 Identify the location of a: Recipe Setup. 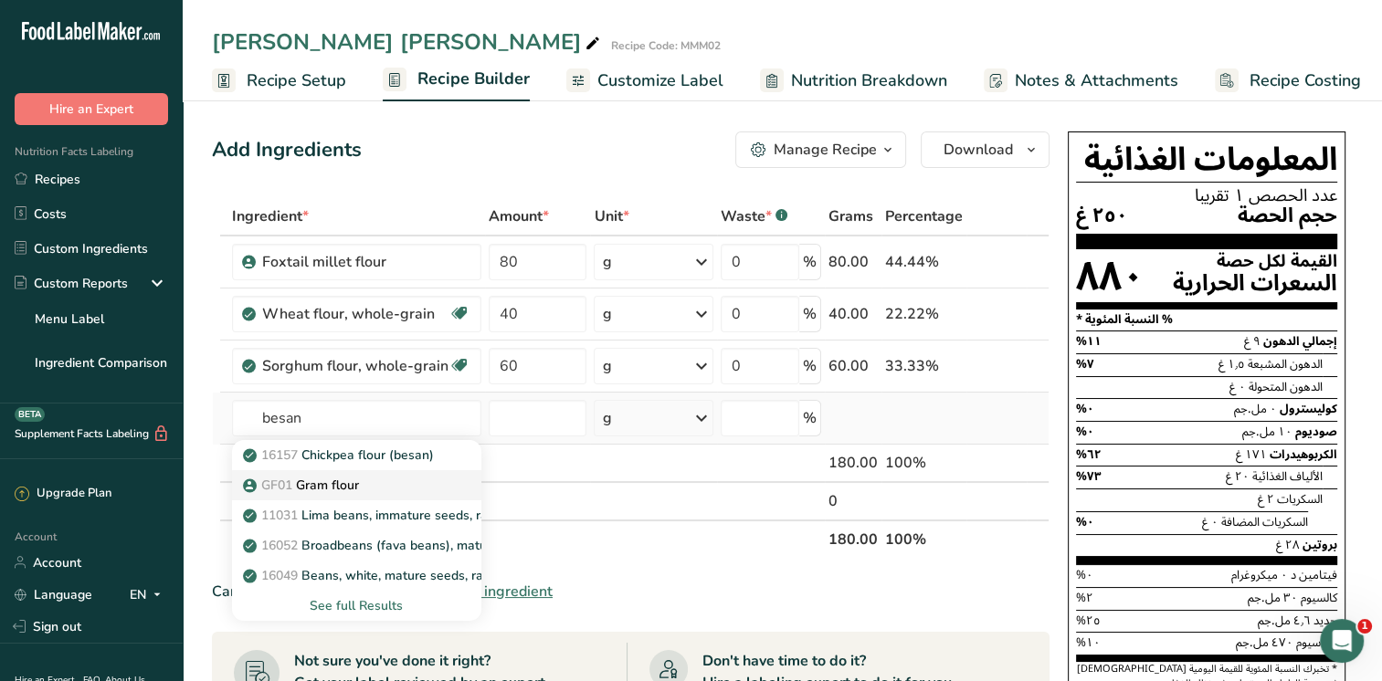
(279, 80).